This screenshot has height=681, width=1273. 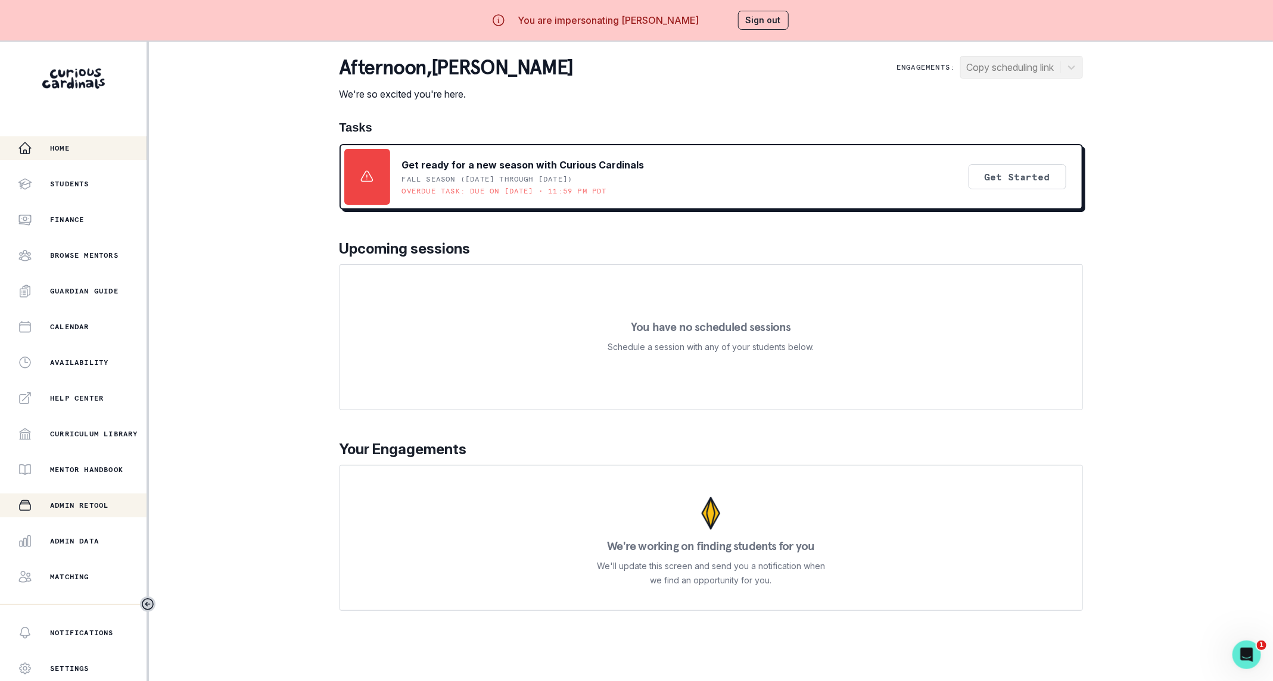 I want to click on p: Settings, so click(x=70, y=669).